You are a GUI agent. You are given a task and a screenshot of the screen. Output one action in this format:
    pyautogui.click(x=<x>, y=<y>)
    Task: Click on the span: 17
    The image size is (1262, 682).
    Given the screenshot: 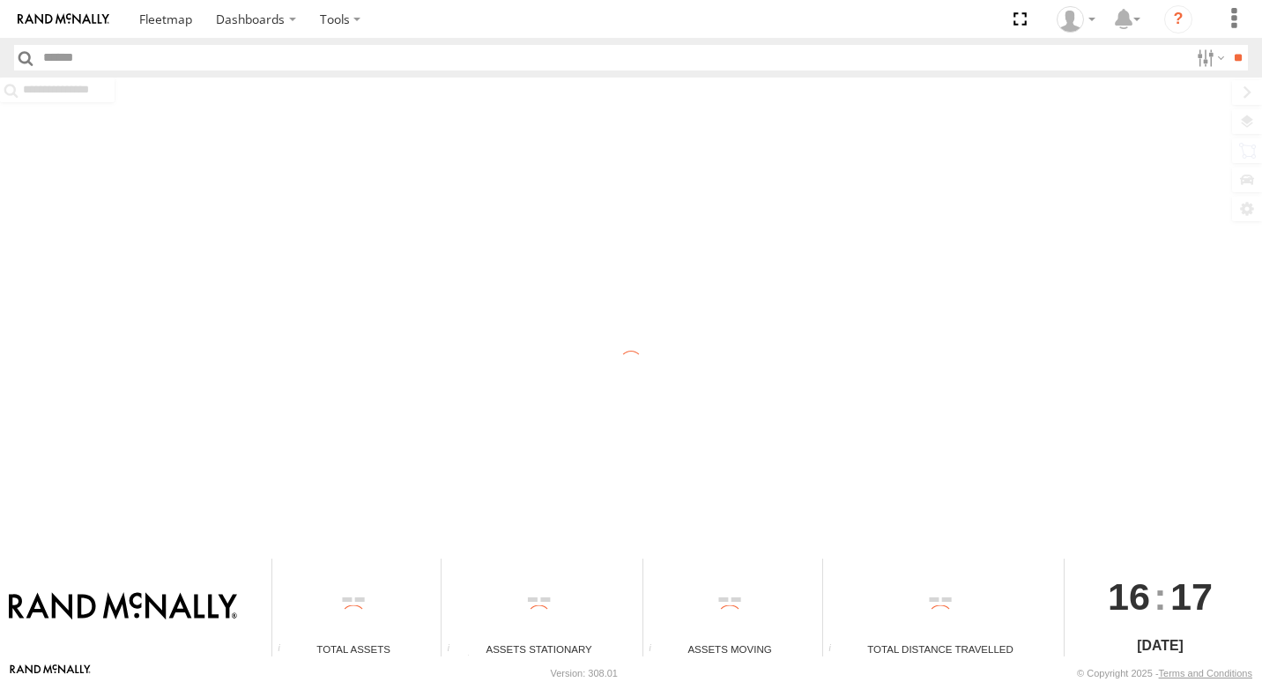 What is the action you would take?
    pyautogui.click(x=1191, y=597)
    